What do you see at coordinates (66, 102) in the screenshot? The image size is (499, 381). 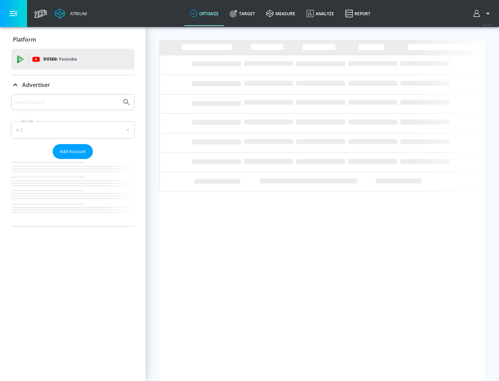 I see `input: Search by name` at bounding box center [66, 102].